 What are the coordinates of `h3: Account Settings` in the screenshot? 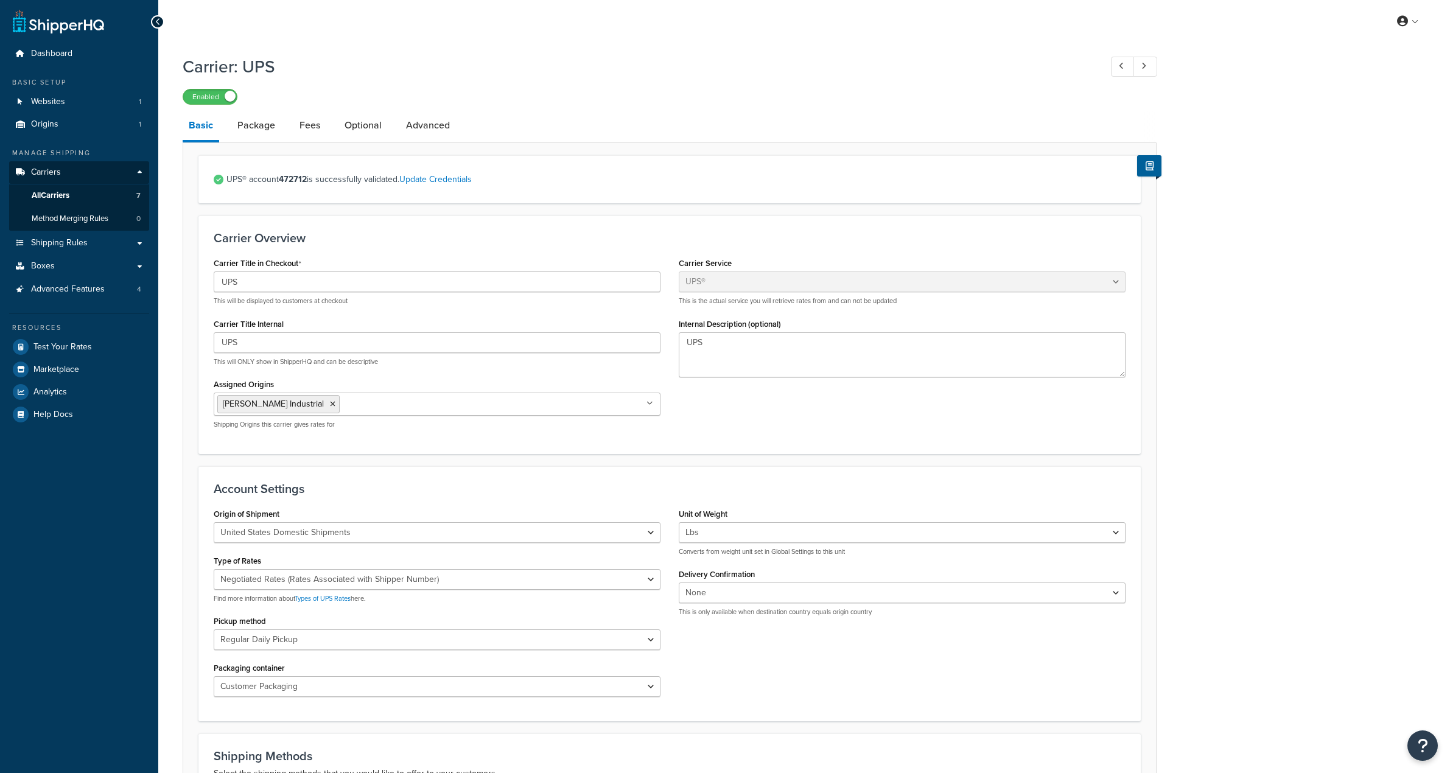 It's located at (669, 489).